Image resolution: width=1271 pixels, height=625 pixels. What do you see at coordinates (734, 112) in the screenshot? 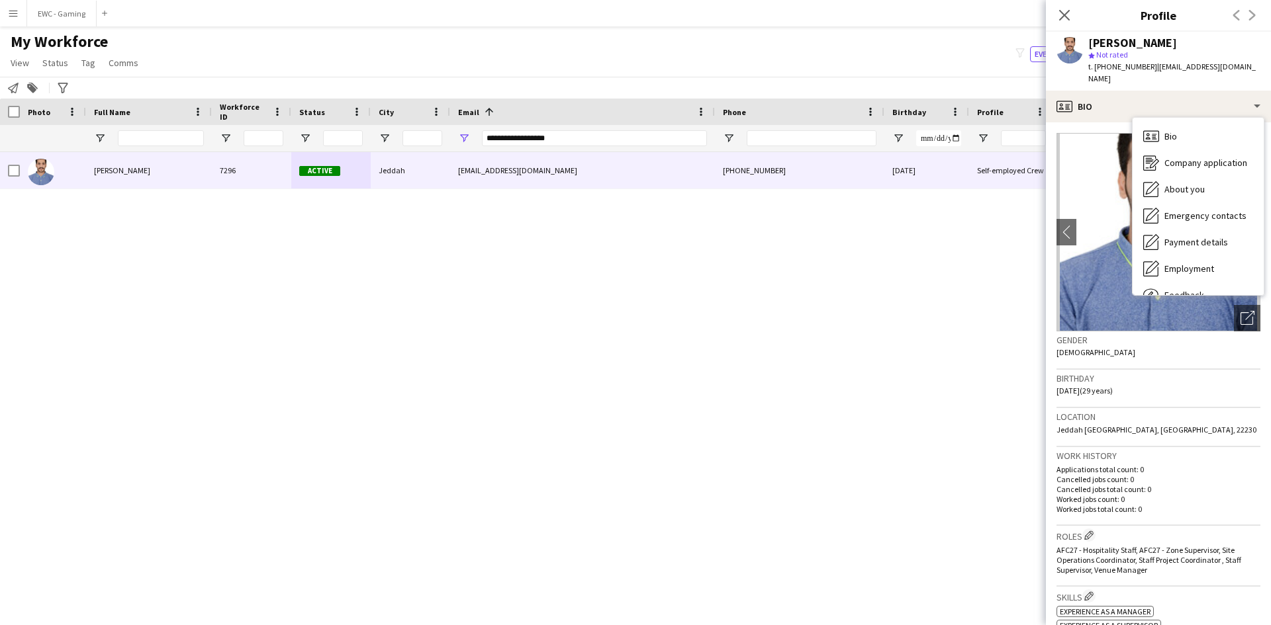
I see `span: Phone` at bounding box center [734, 112].